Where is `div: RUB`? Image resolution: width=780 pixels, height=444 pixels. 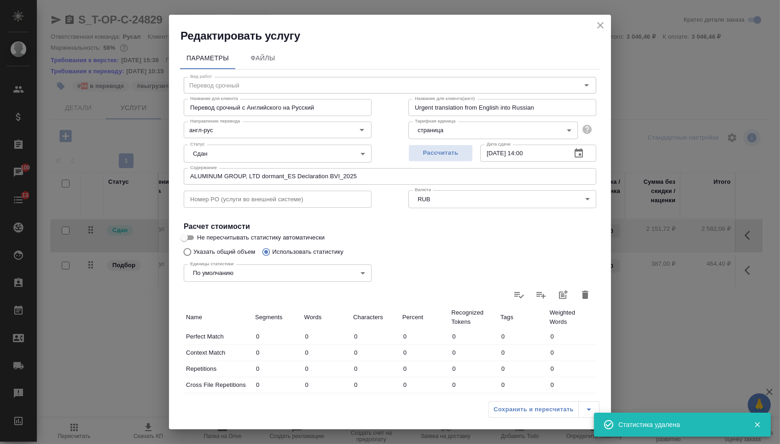
div: RUB is located at coordinates (502, 199).